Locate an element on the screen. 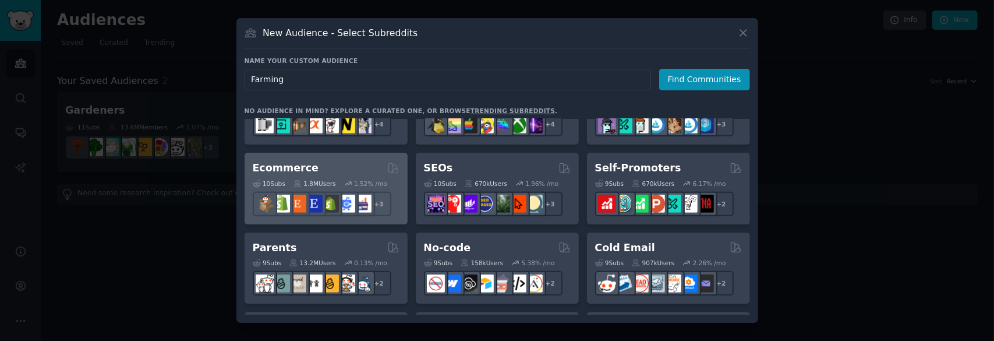 The height and width of the screenshot is (341, 994). img: SingleParents is located at coordinates (281, 283).